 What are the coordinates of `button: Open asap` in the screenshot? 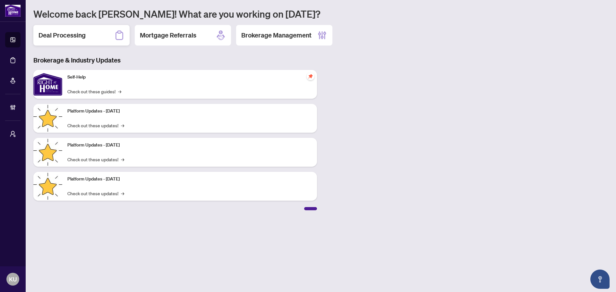 It's located at (600, 279).